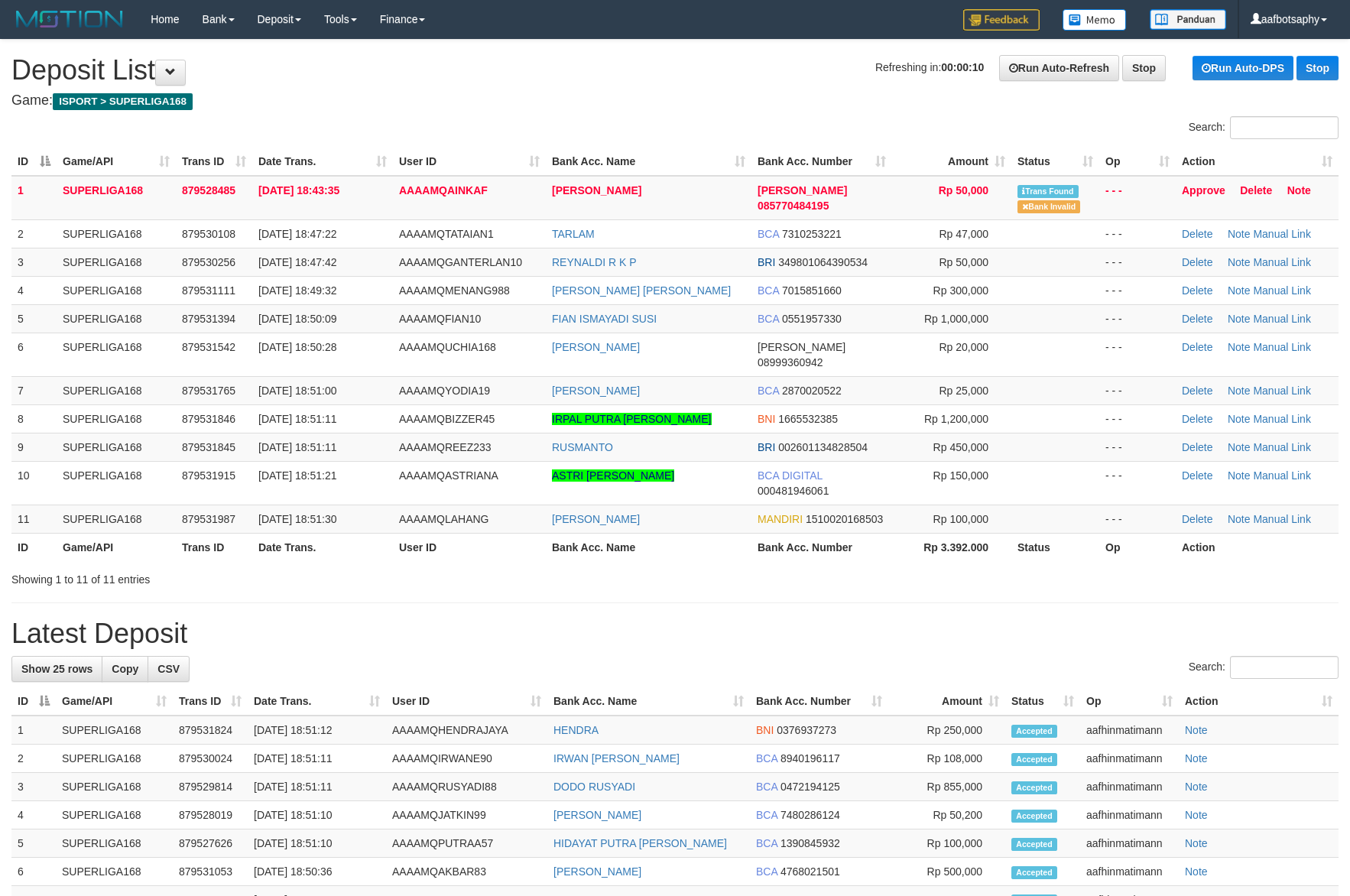 This screenshot has width=1350, height=896. What do you see at coordinates (1138, 161) in the screenshot?
I see `th: Op: activate to sort column ascending` at bounding box center [1138, 161].